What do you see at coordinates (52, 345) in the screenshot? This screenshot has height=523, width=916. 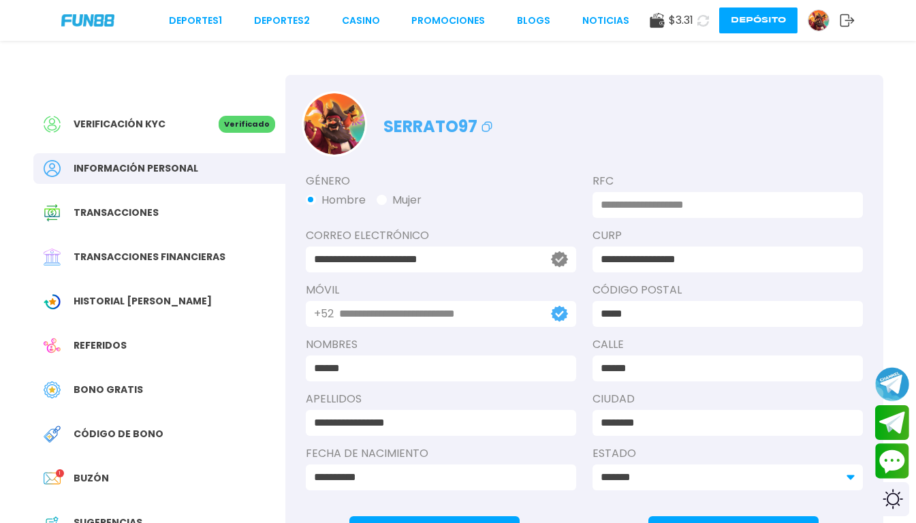 I see `img: Referral` at bounding box center [52, 345].